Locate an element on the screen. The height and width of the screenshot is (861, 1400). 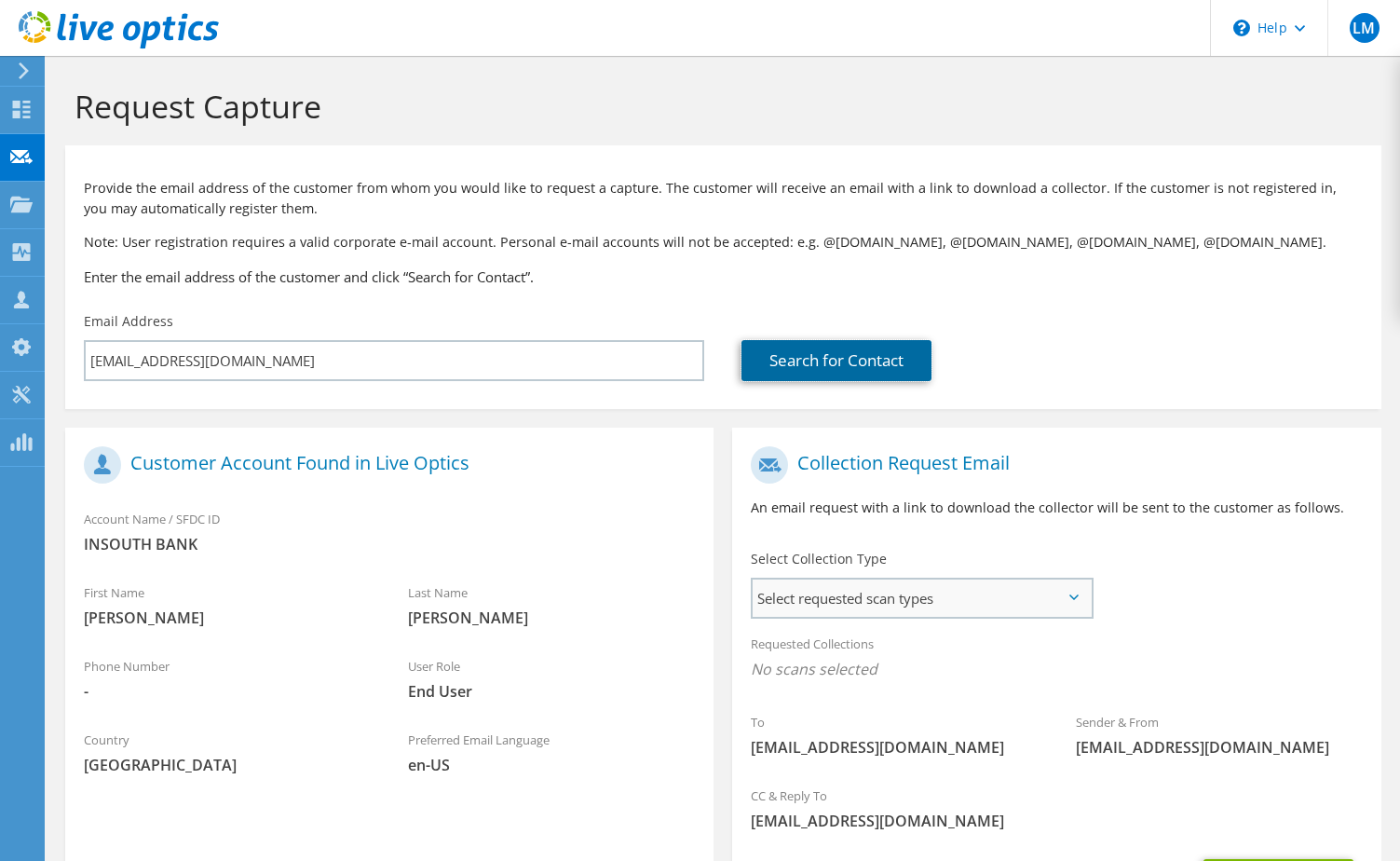
label: Email Address is located at coordinates (129, 321).